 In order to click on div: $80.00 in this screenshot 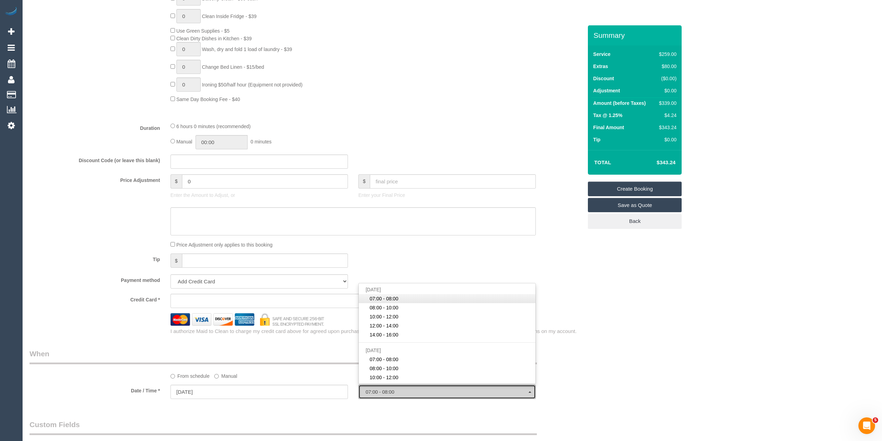, I will do `click(667, 66)`.